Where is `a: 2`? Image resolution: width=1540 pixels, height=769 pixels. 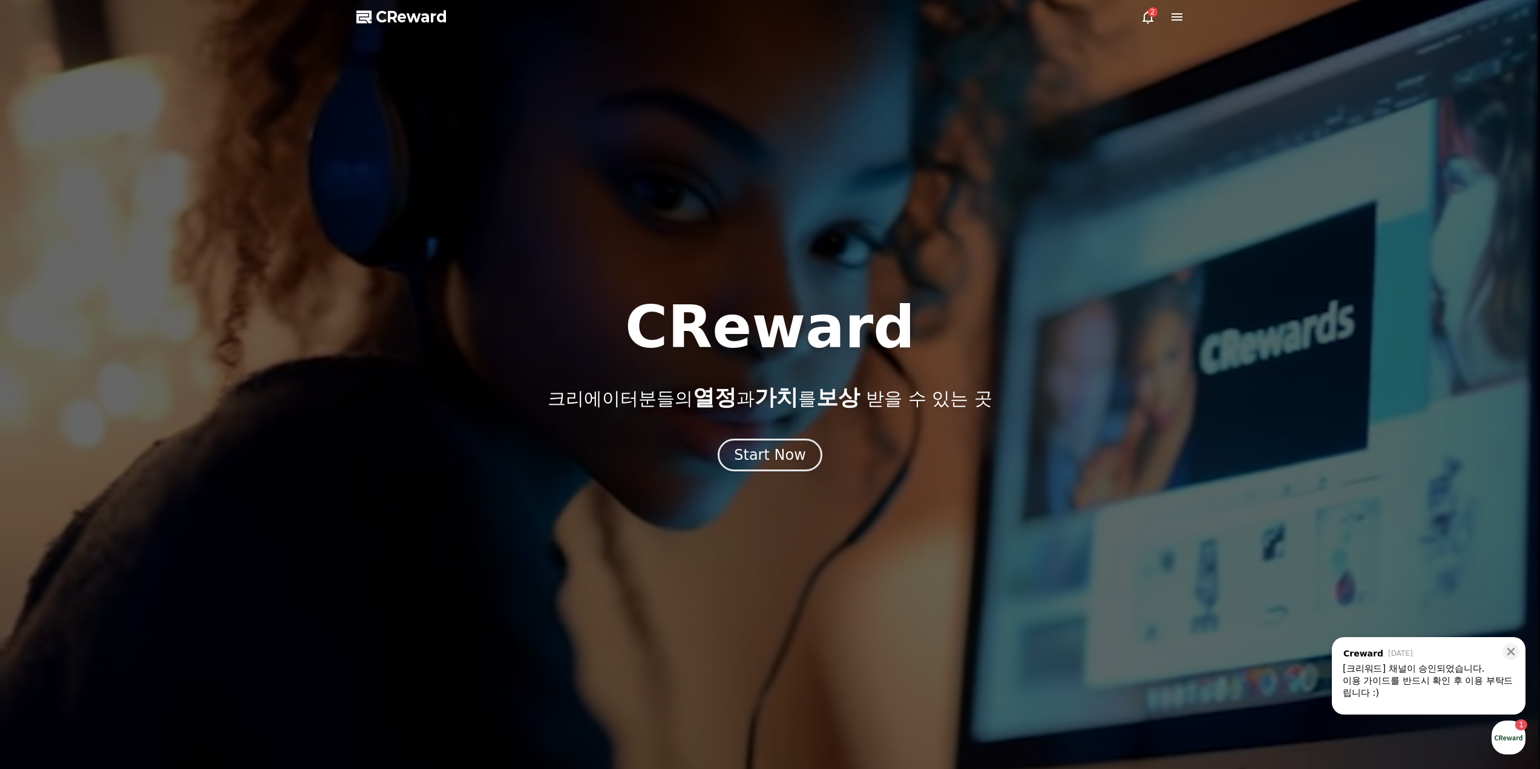 a: 2 is located at coordinates (1148, 17).